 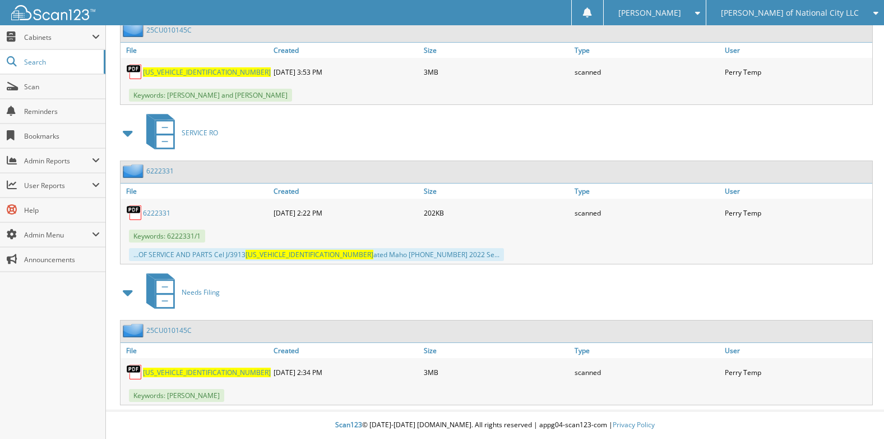 I want to click on span: Scan, so click(x=62, y=86).